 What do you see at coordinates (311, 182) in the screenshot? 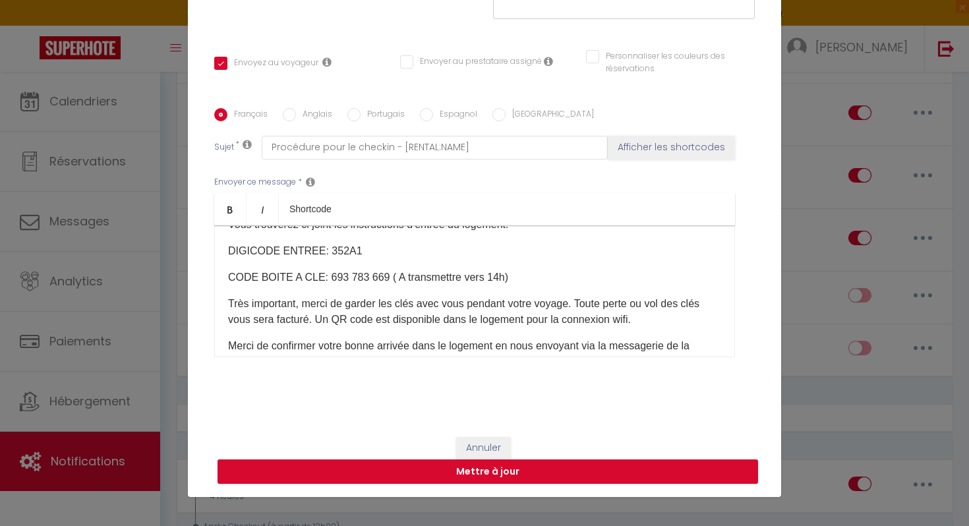
I see `i: Message` at bounding box center [311, 182].